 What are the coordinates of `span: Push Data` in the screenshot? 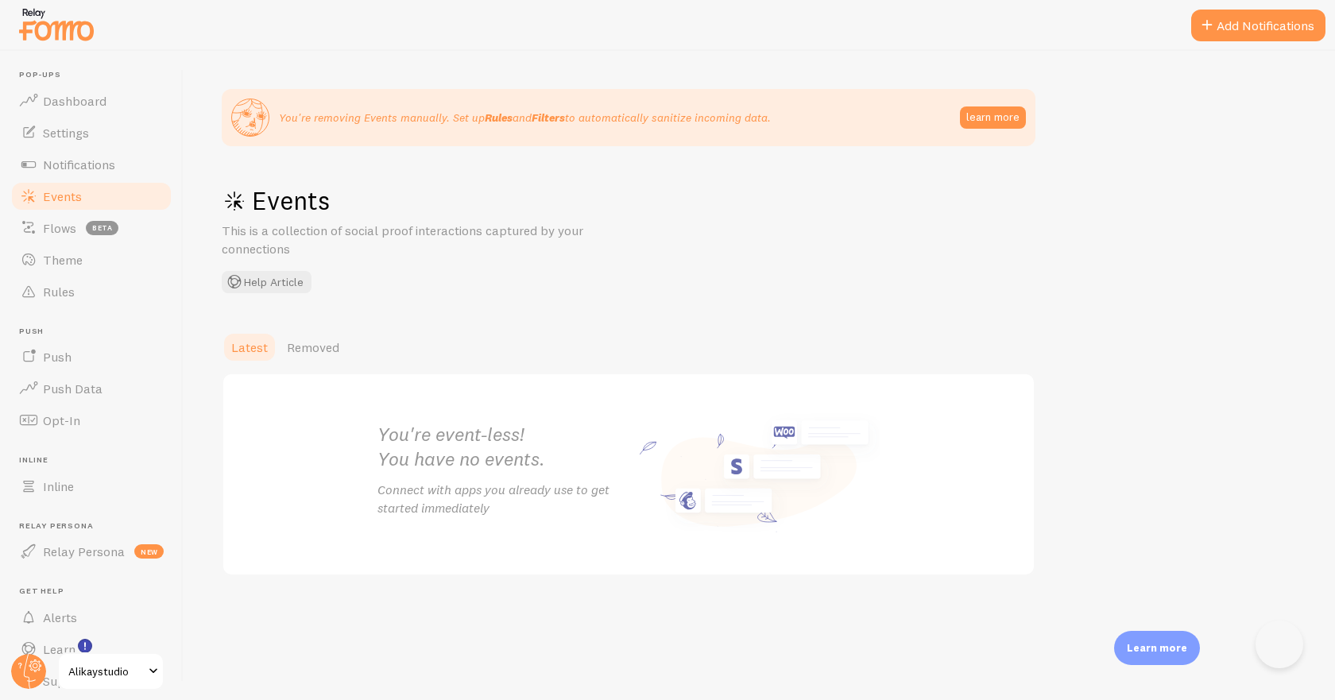 It's located at (72, 389).